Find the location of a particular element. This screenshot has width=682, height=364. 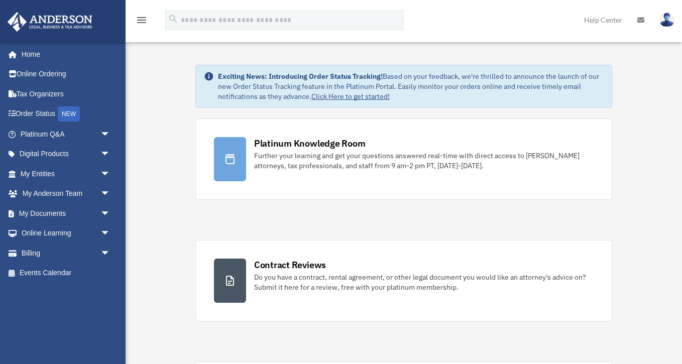

a: Order StatusNEW is located at coordinates (66, 114).